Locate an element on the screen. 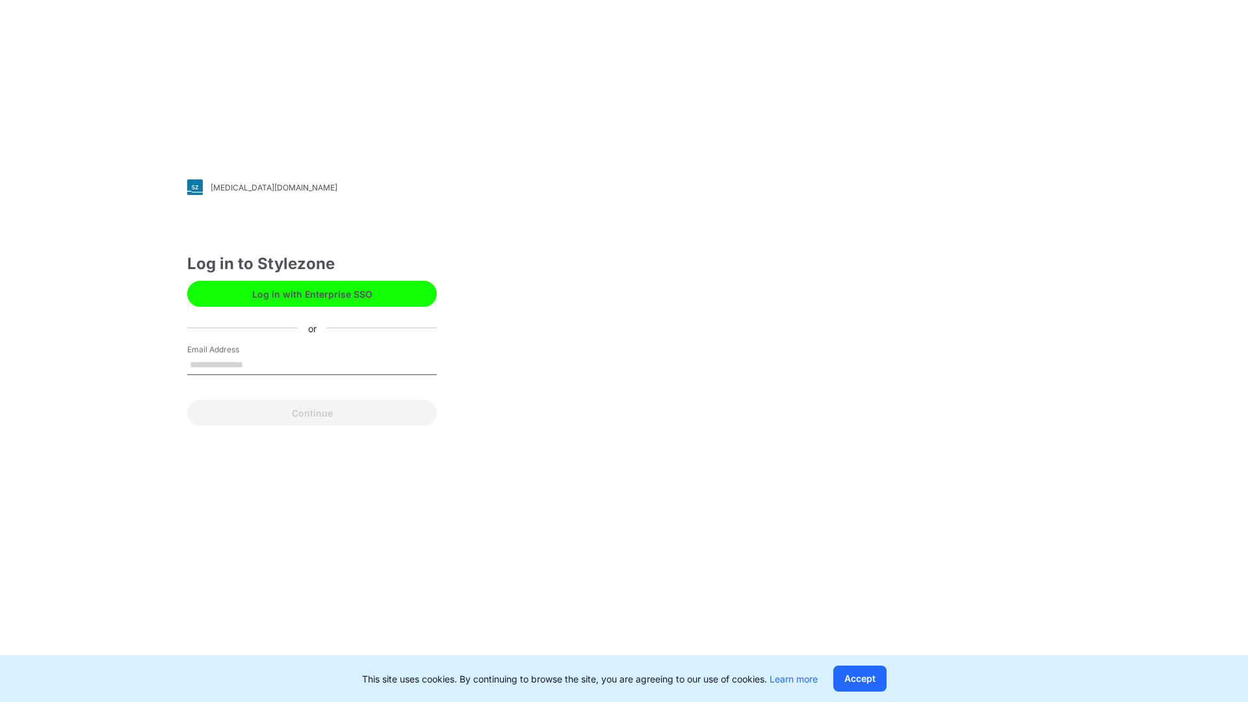 Image resolution: width=1248 pixels, height=702 pixels. a: Learn more is located at coordinates (794, 679).